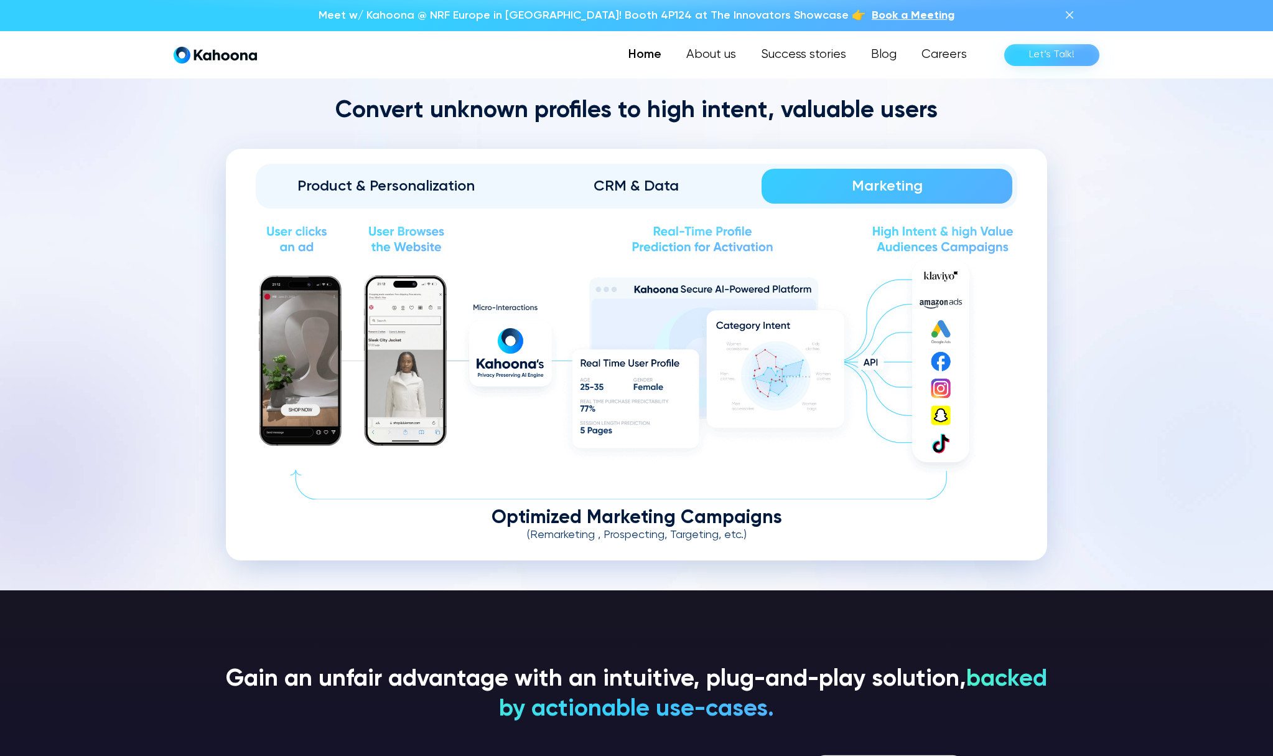 The height and width of the screenshot is (756, 1273). What do you see at coordinates (645, 55) in the screenshot?
I see `a: Home` at bounding box center [645, 55].